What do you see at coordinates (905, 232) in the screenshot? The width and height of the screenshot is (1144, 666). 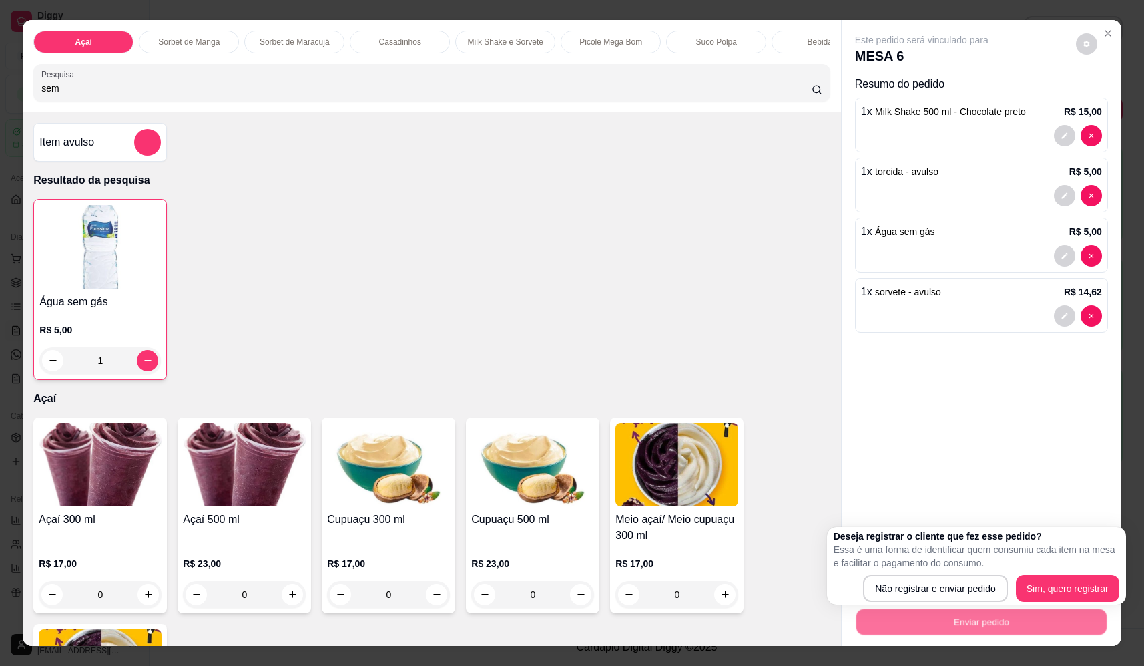 I see `span: Água sem gás` at bounding box center [905, 232].